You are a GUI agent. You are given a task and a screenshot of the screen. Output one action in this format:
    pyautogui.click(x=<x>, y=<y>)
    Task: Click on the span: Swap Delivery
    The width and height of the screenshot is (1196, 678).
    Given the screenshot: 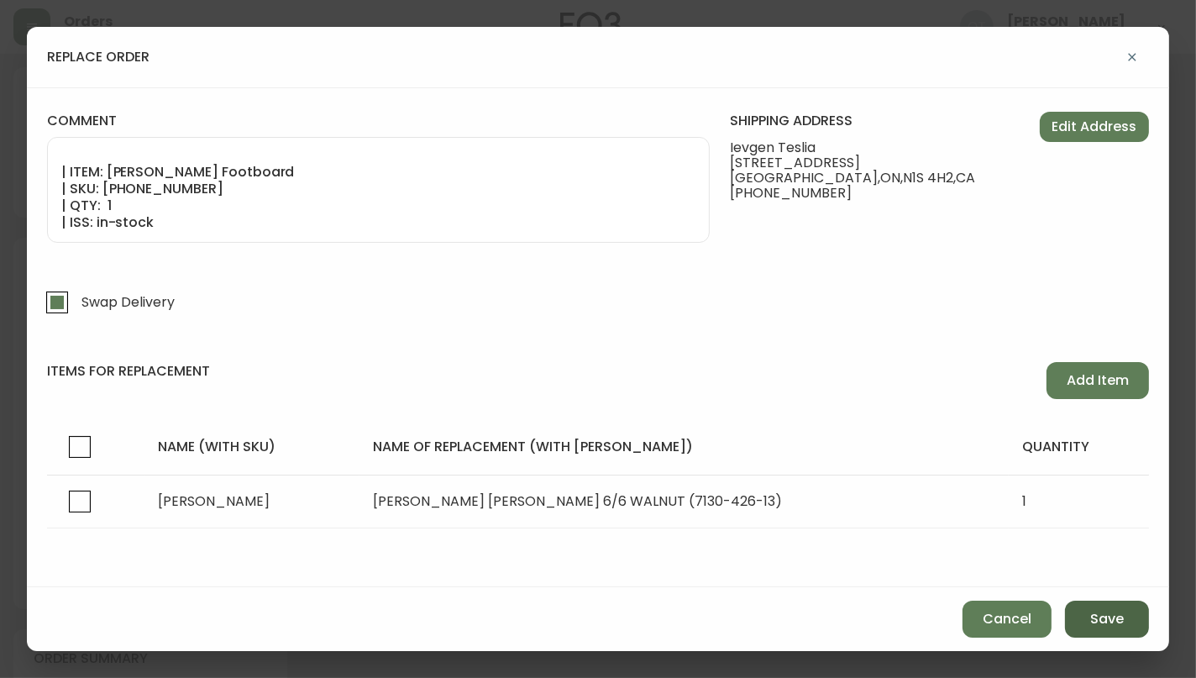 What is the action you would take?
    pyautogui.click(x=128, y=301)
    